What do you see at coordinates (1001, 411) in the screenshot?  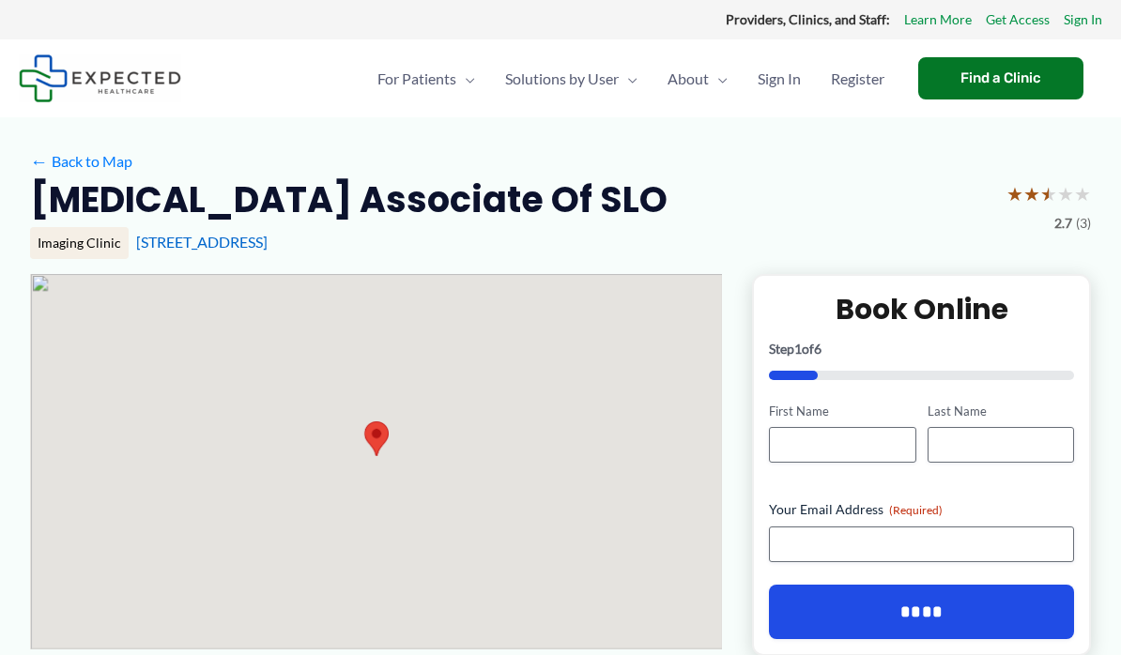 I see `label: Last Name` at bounding box center [1001, 411].